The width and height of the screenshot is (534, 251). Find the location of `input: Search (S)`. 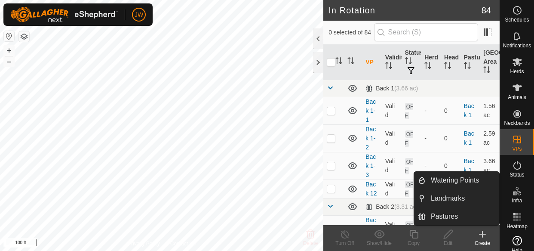

input: Search (S) is located at coordinates (426, 32).